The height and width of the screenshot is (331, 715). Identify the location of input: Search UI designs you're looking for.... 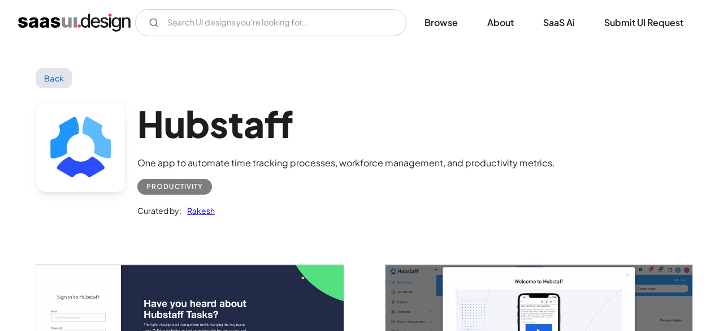
(271, 23).